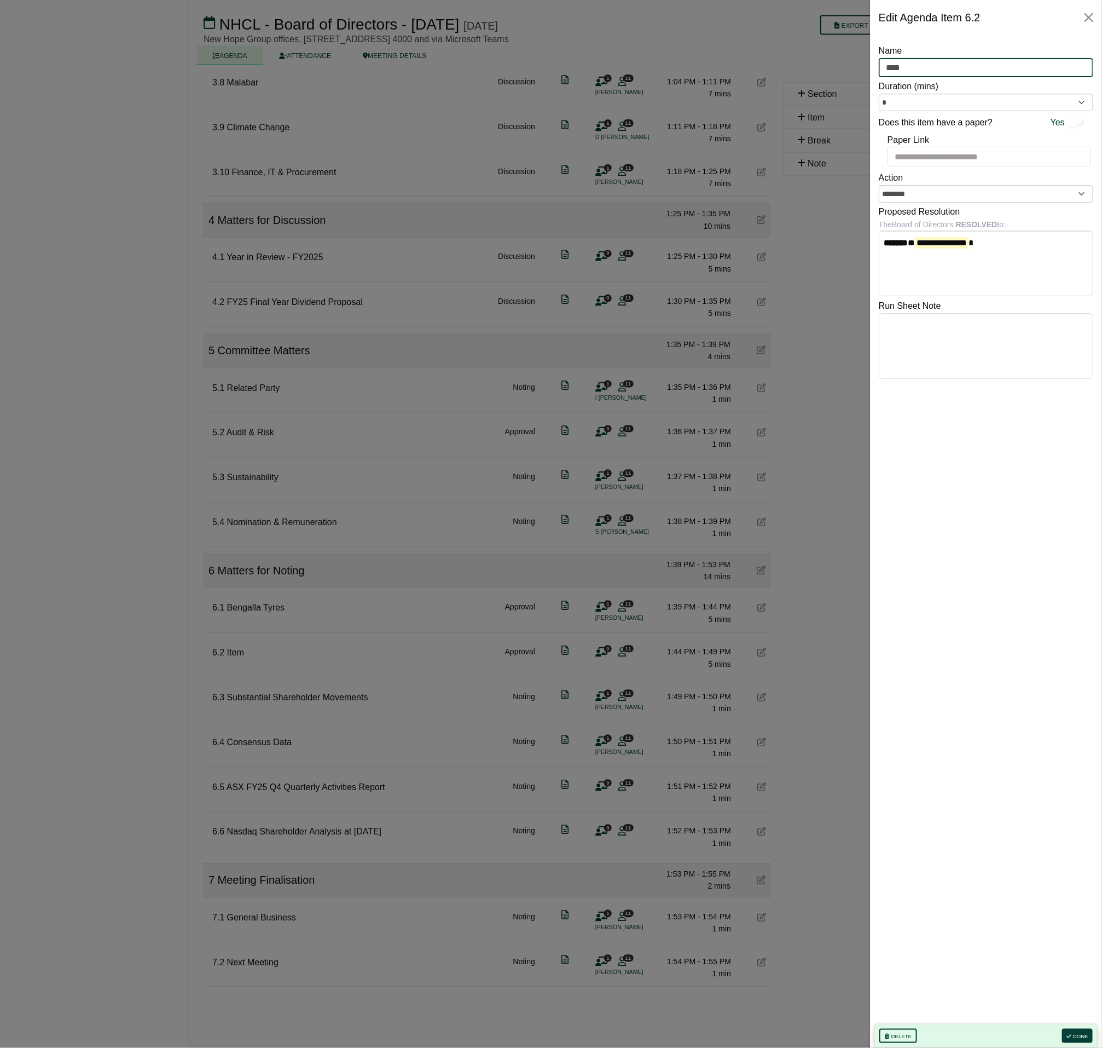  Describe the element at coordinates (909, 86) in the screenshot. I see `label: Duration (mins)` at that location.